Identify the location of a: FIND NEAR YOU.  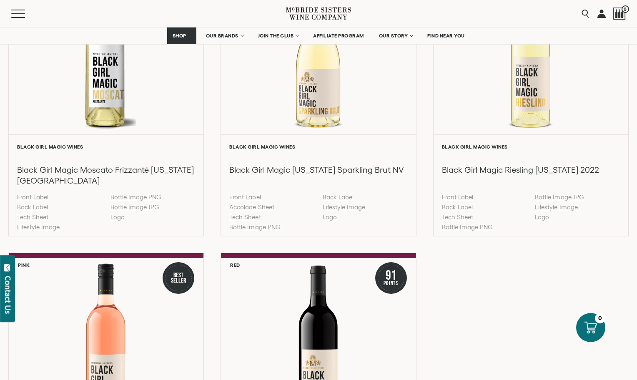
(446, 36).